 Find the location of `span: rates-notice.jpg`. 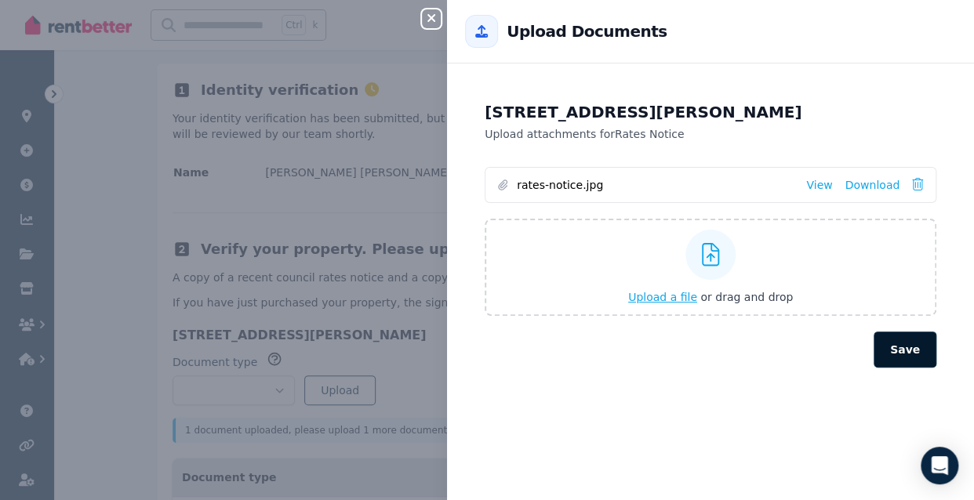

span: rates-notice.jpg is located at coordinates (655, 185).